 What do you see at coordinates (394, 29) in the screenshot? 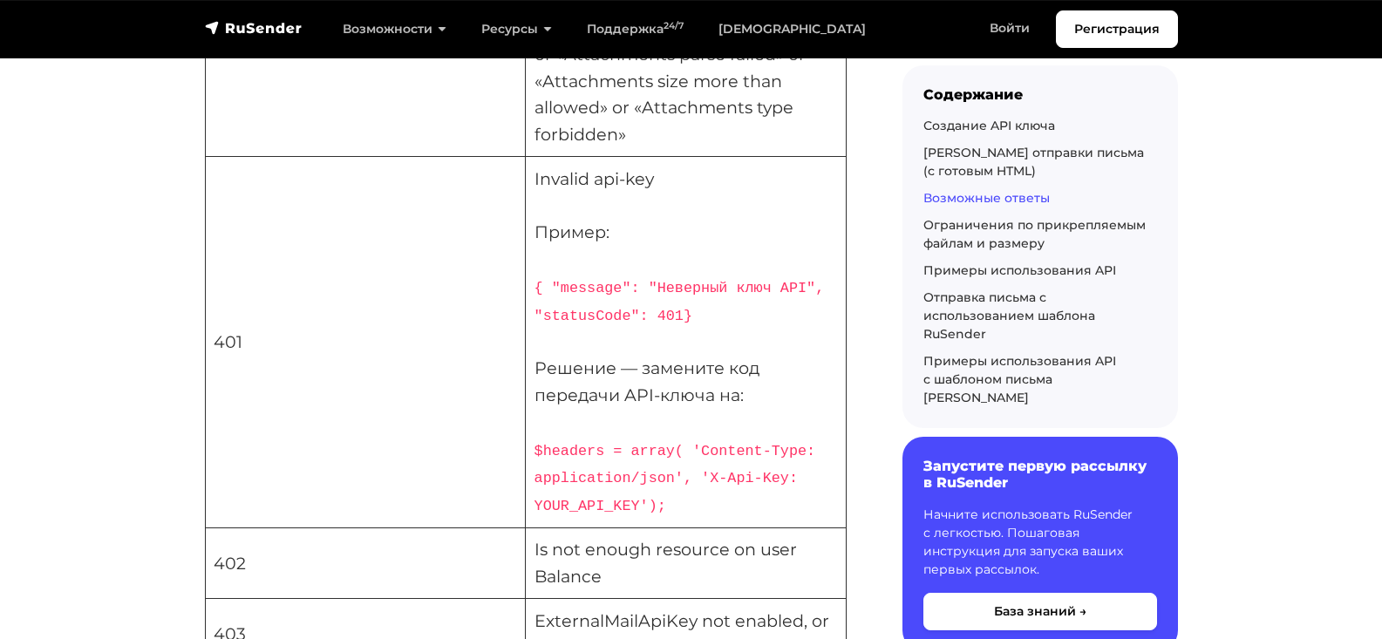
I see `a: Возможности` at bounding box center [394, 29].